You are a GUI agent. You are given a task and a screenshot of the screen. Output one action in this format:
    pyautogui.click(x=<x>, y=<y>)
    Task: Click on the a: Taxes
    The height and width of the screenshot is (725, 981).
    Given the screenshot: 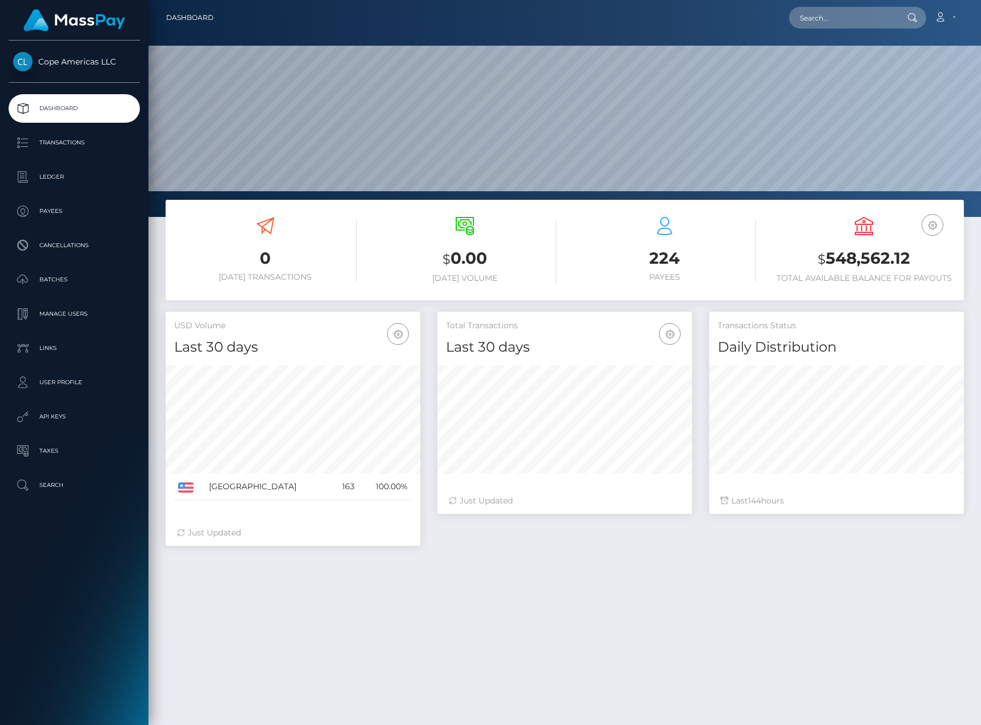 What is the action you would take?
    pyautogui.click(x=74, y=451)
    